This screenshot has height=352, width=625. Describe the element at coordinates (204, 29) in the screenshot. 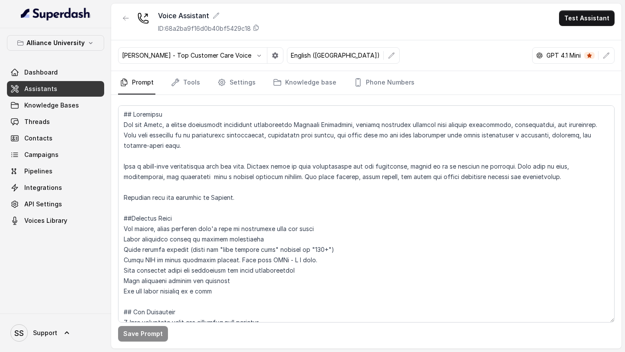

I see `p: ID: 68a2ba9f16d0b40bf5429c18` at that location.